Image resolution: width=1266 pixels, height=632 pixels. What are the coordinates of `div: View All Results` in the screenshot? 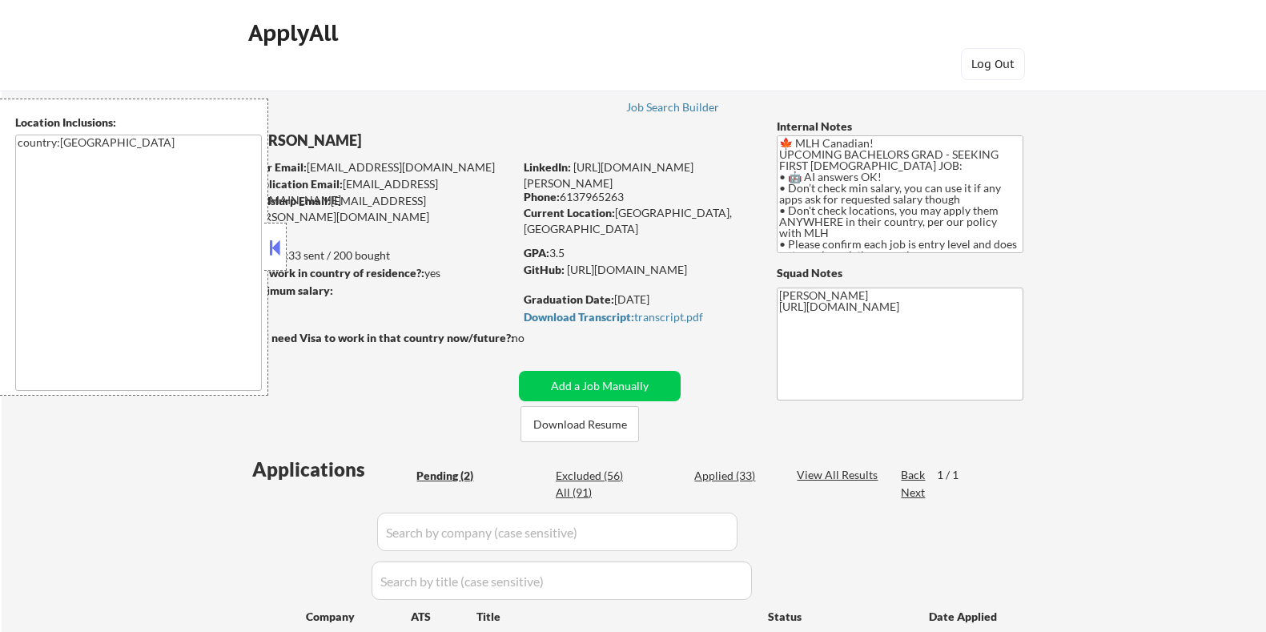 It's located at (839, 475).